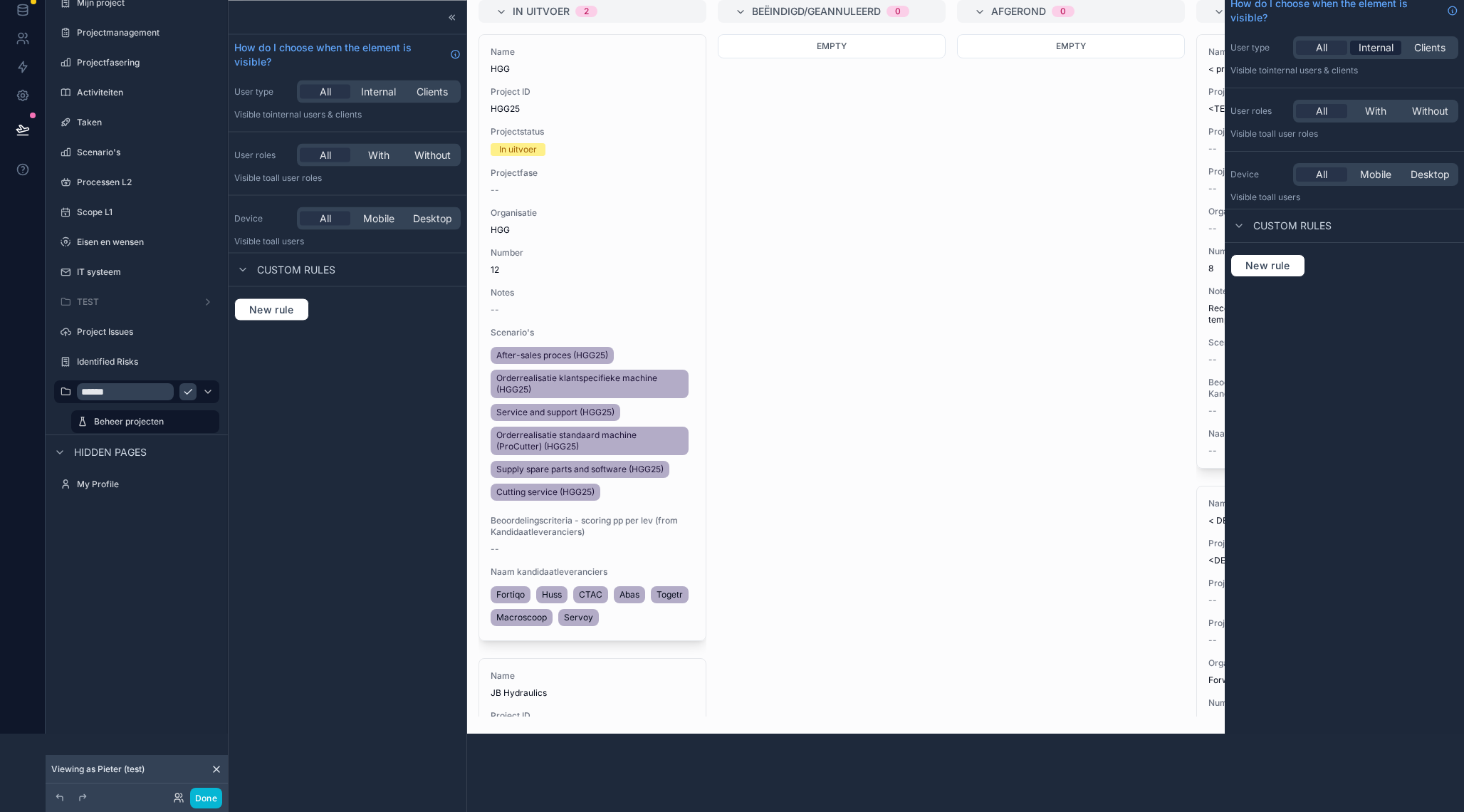 Image resolution: width=1464 pixels, height=812 pixels. What do you see at coordinates (147, 32) in the screenshot?
I see `label: Projectmanagement` at bounding box center [147, 32].